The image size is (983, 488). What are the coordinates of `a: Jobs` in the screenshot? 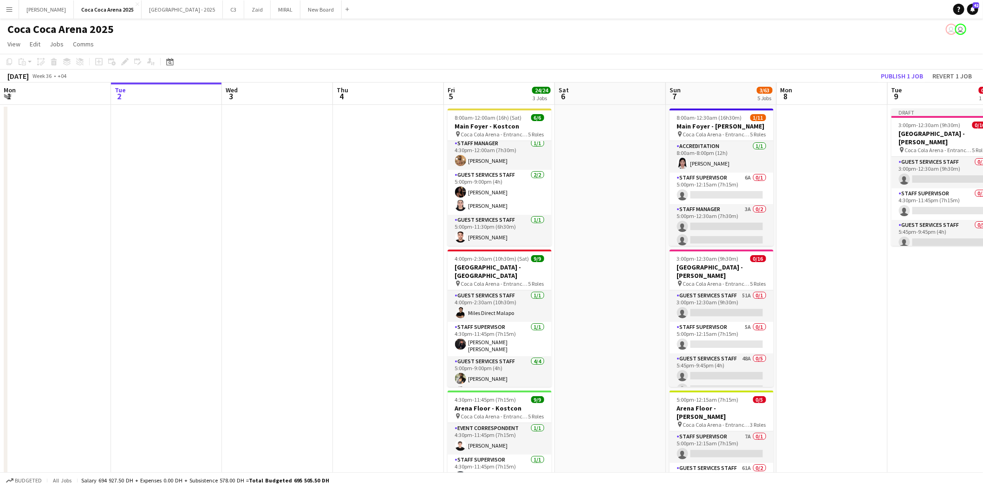 It's located at (57, 44).